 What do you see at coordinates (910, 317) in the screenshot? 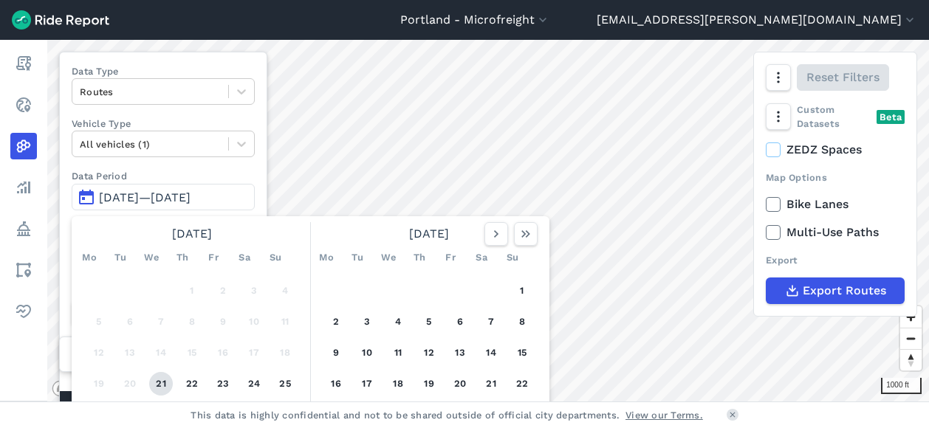
I see `button: Zoom in` at bounding box center [910, 317].